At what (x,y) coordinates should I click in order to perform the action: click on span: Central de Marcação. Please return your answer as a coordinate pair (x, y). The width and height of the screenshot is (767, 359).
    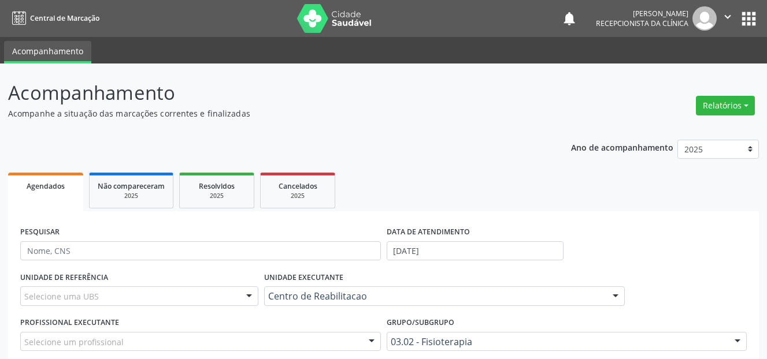
    Looking at the image, I should click on (65, 18).